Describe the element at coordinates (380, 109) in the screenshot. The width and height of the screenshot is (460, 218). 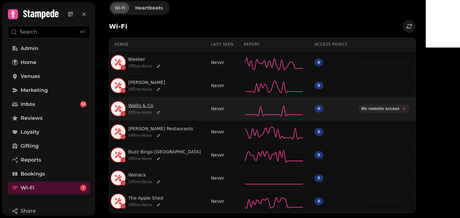
I see `span: No remote access` at that location.